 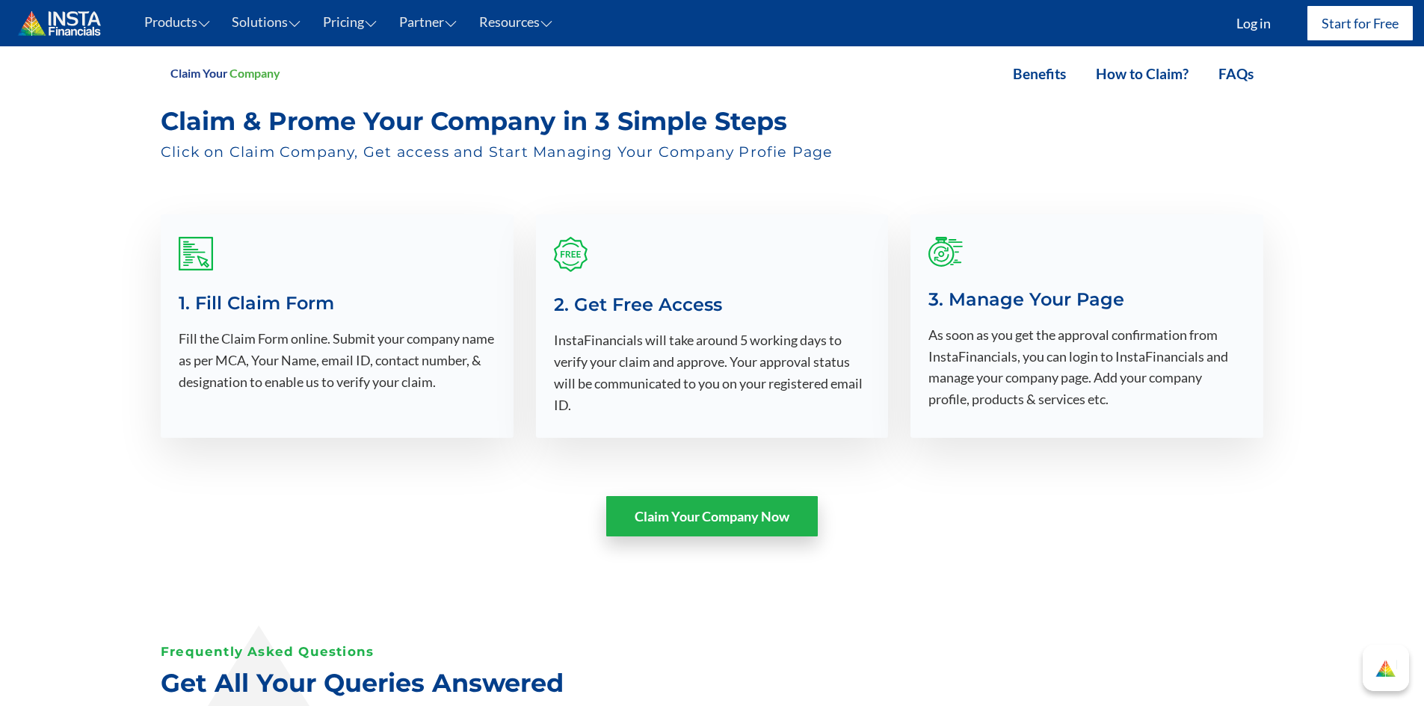 What do you see at coordinates (177, 22) in the screenshot?
I see `button: Products` at bounding box center [177, 22].